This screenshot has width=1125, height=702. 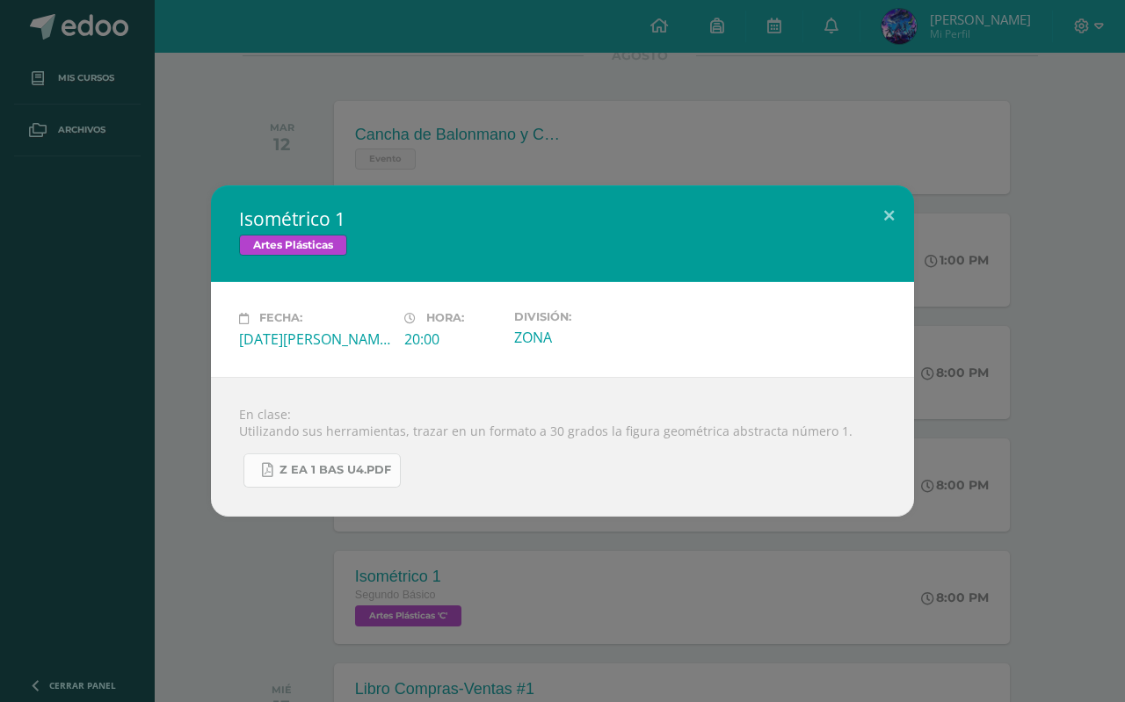 What do you see at coordinates (322, 470) in the screenshot?
I see `a: Z eA 1 Bas U4.pdf` at bounding box center [322, 470].